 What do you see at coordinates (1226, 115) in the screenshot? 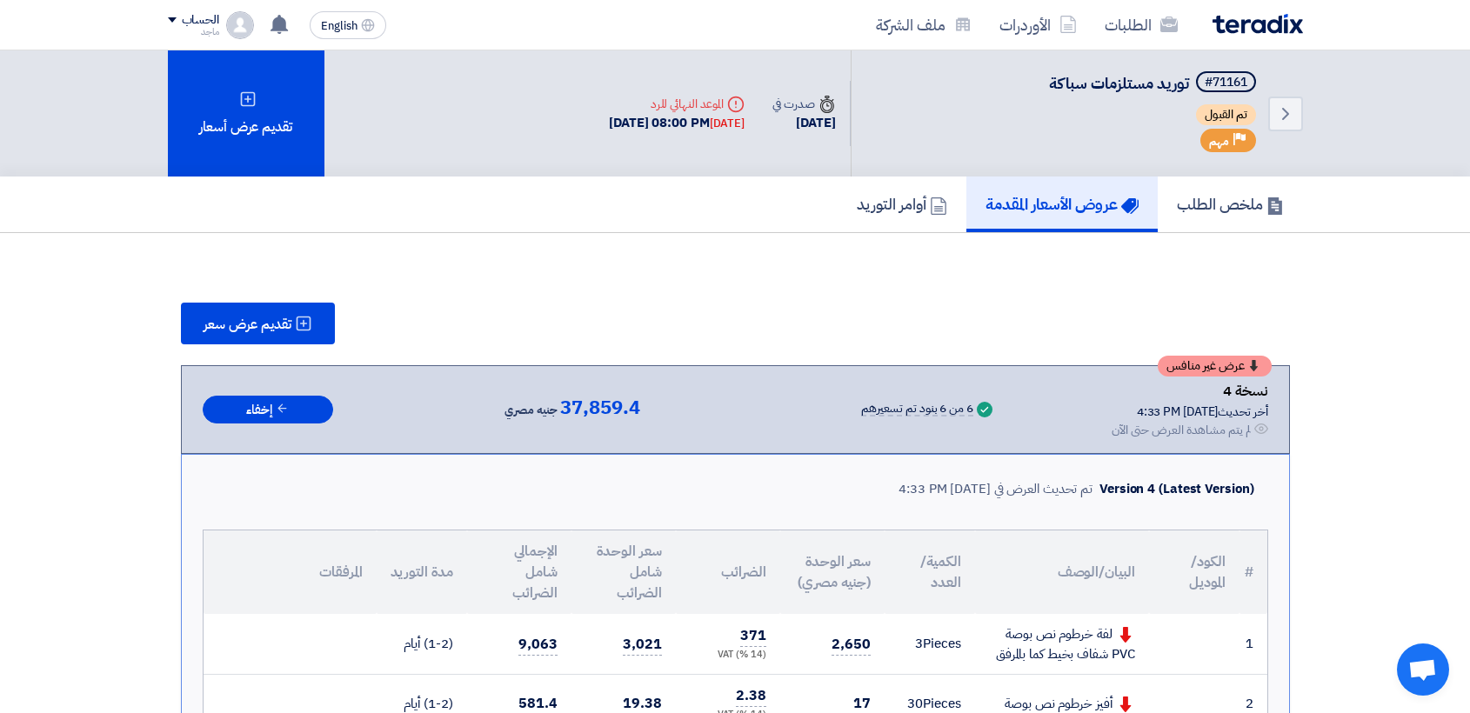
I see `span: تم القبول` at bounding box center [1226, 115].